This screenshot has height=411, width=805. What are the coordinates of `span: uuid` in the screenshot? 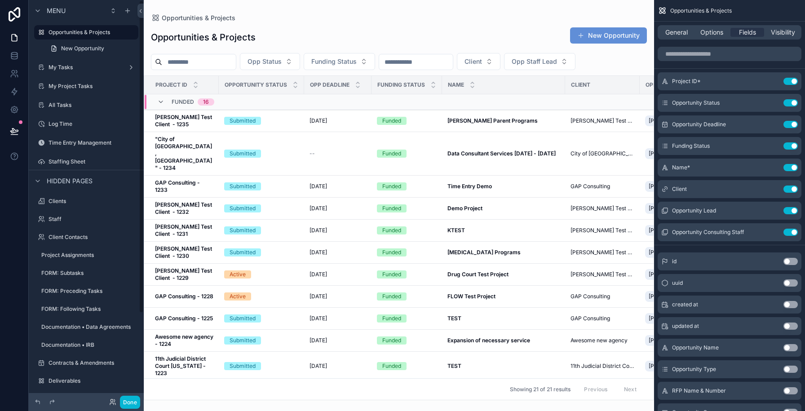 It's located at (677, 283).